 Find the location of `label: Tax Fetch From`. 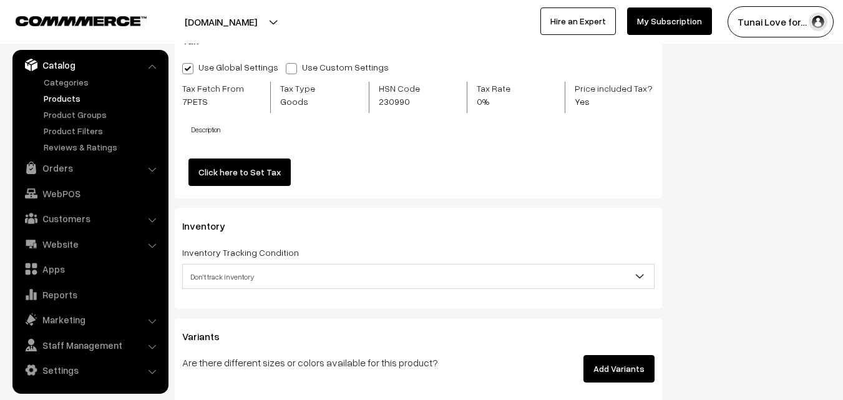

label: Tax Fetch From is located at coordinates (222, 95).